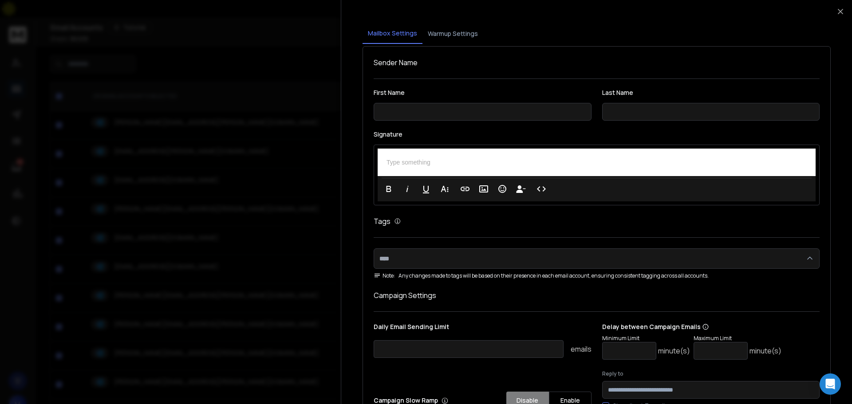 This screenshot has width=852, height=404. I want to click on div: Open Intercom Messenger, so click(830, 384).